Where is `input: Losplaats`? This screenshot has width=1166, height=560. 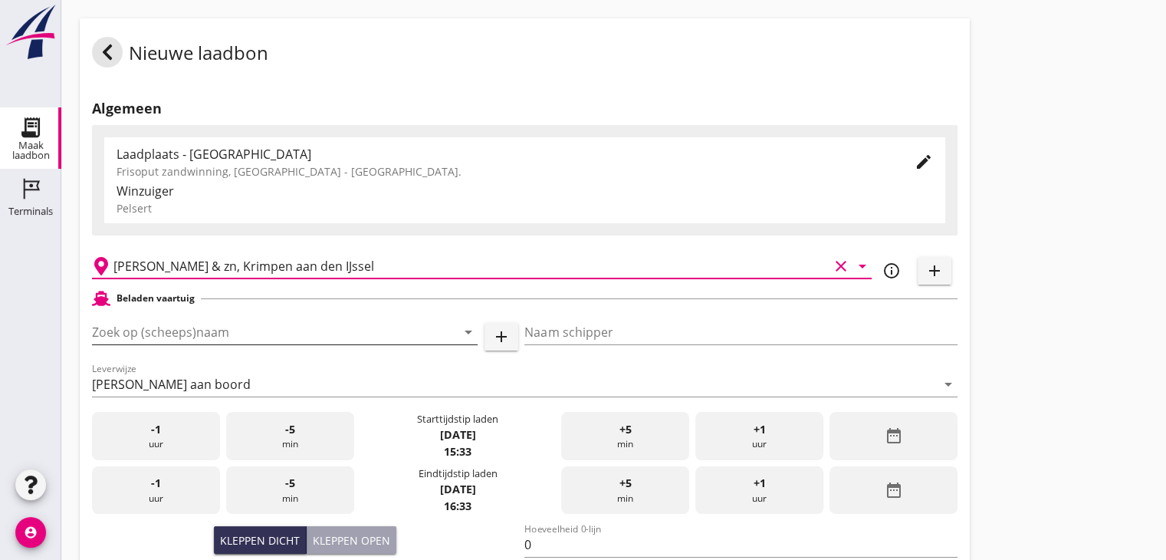
input: Losplaats is located at coordinates (471, 266).